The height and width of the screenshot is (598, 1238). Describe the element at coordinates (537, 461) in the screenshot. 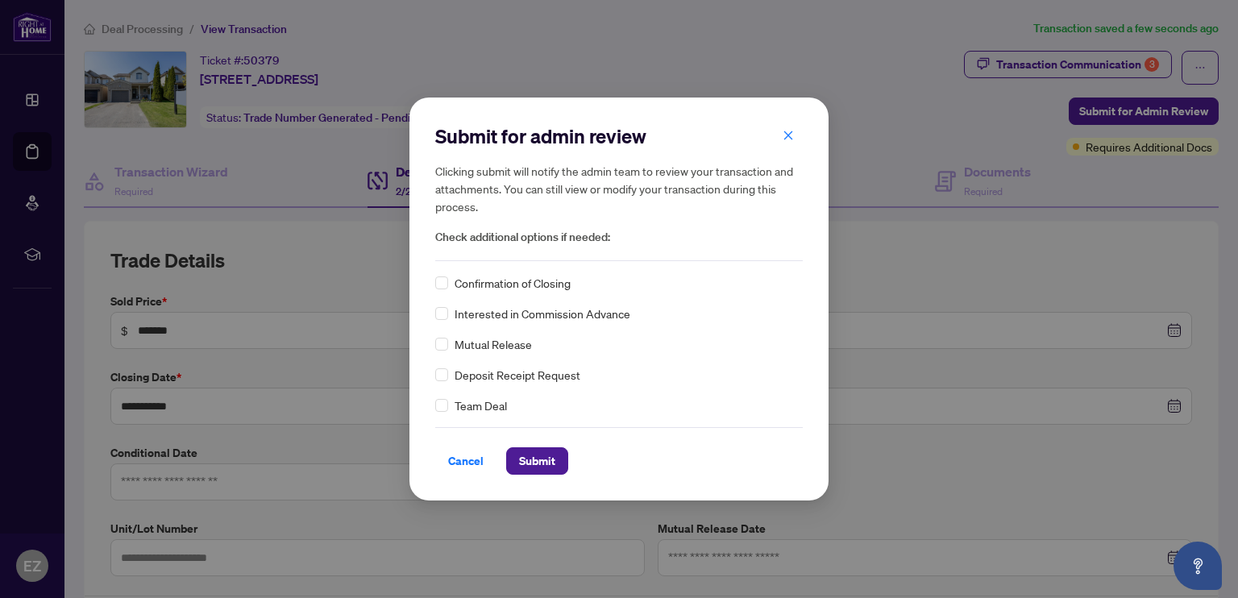

I see `button: Submit` at that location.